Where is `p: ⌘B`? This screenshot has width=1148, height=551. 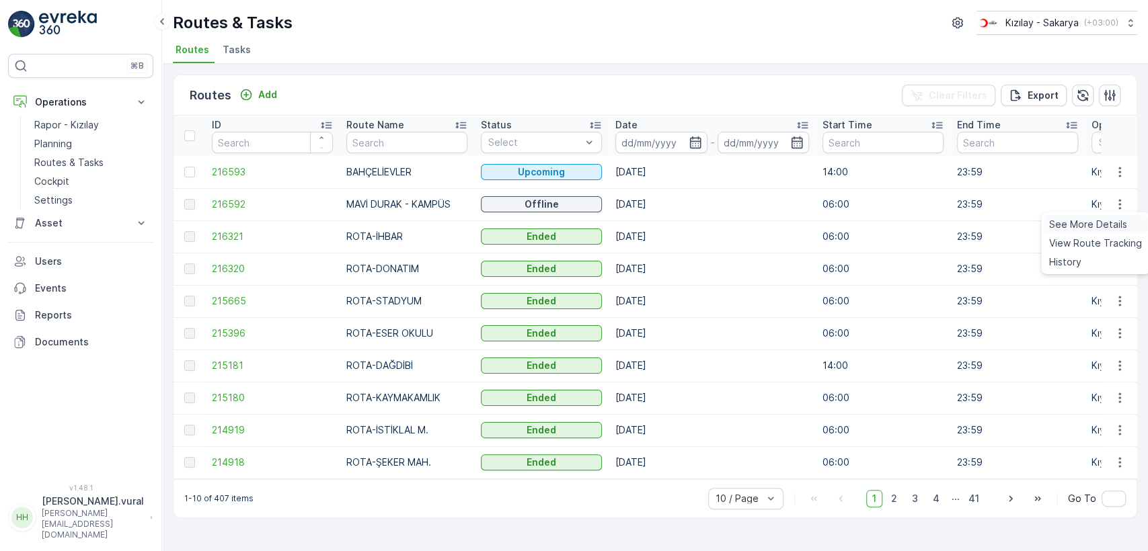 p: ⌘B is located at coordinates (137, 66).